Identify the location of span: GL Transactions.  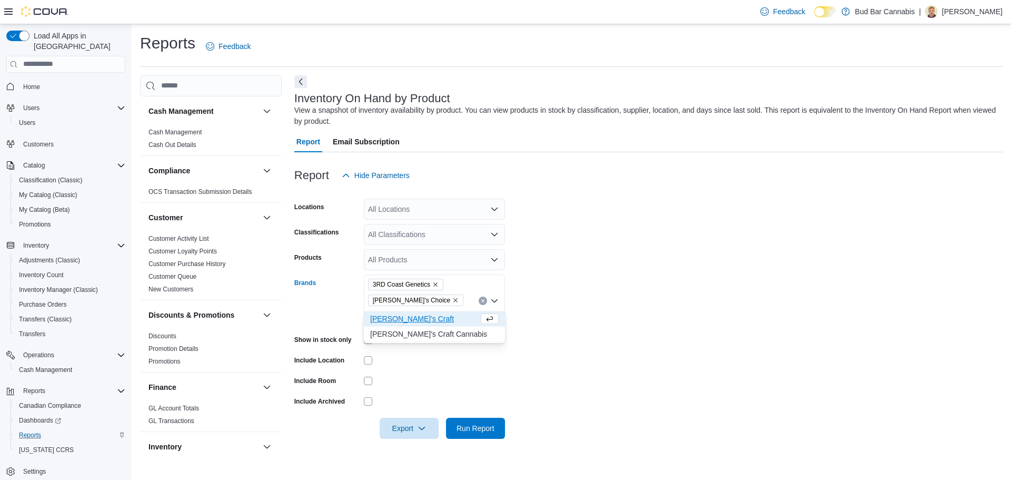
(171, 421).